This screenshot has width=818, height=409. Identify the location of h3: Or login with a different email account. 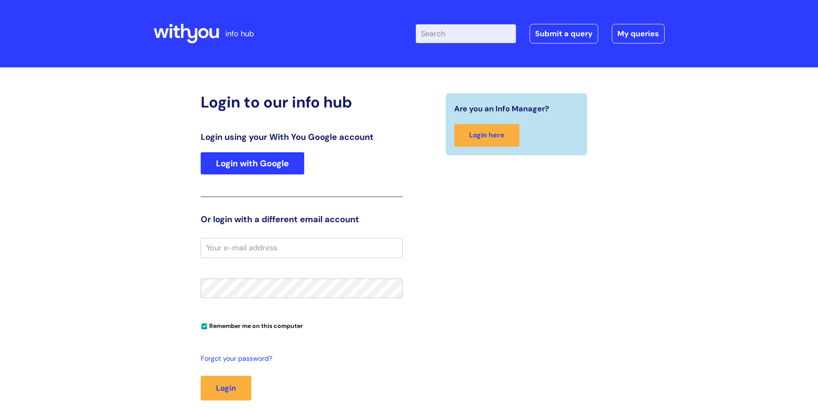
(302, 219).